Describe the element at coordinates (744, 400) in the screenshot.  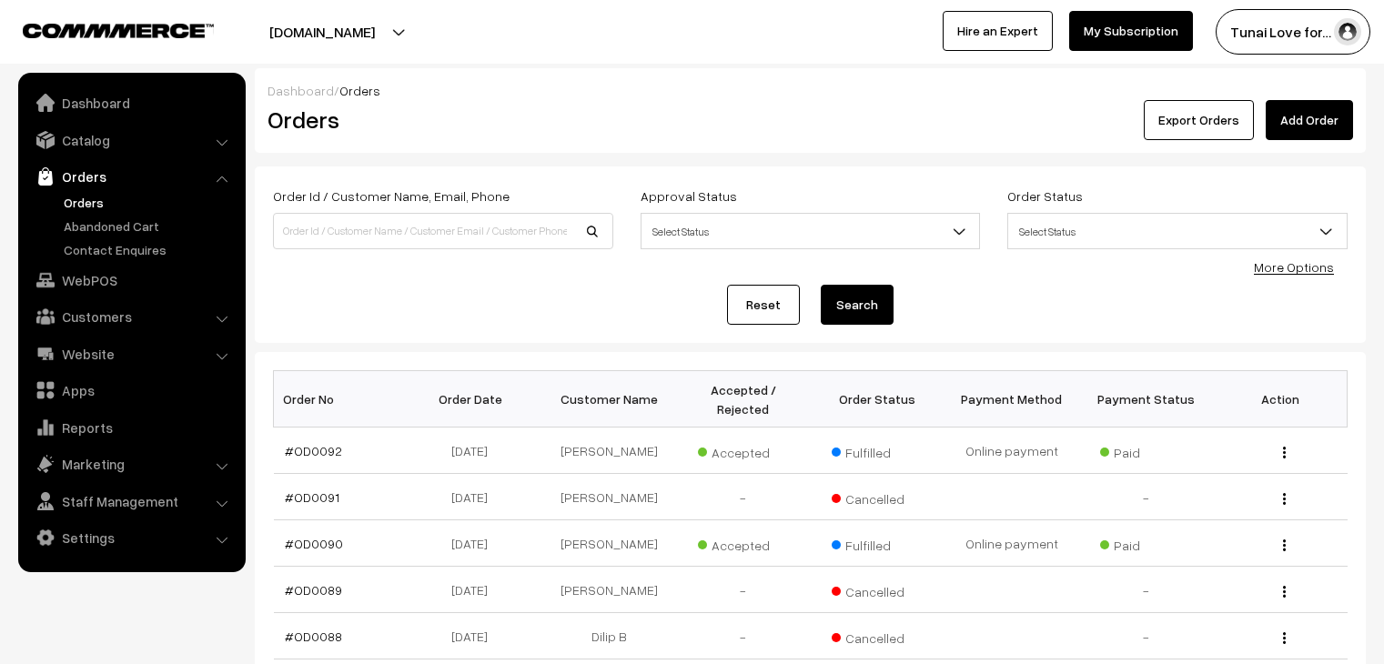
I see `th: Accepted / Rejected` at that location.